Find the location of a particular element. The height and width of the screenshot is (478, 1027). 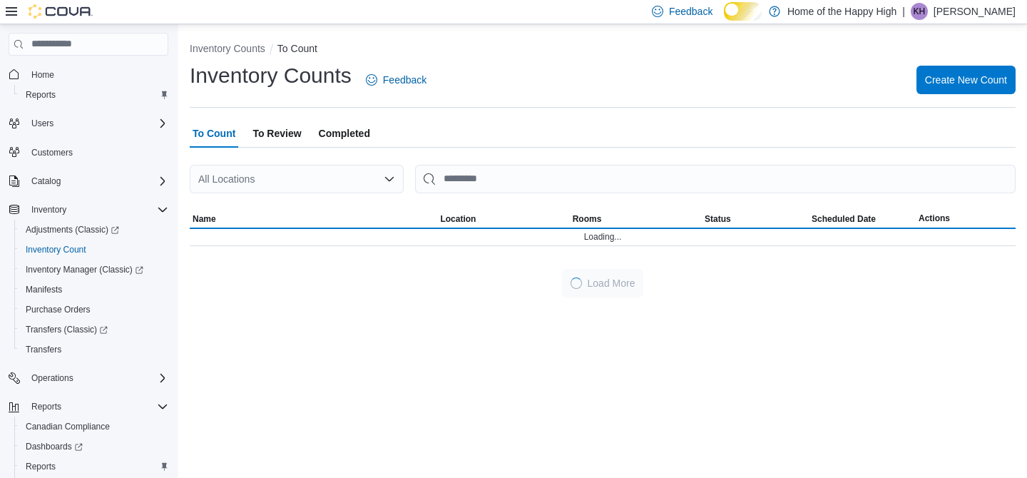

span: Scheduled Date is located at coordinates (844, 219).